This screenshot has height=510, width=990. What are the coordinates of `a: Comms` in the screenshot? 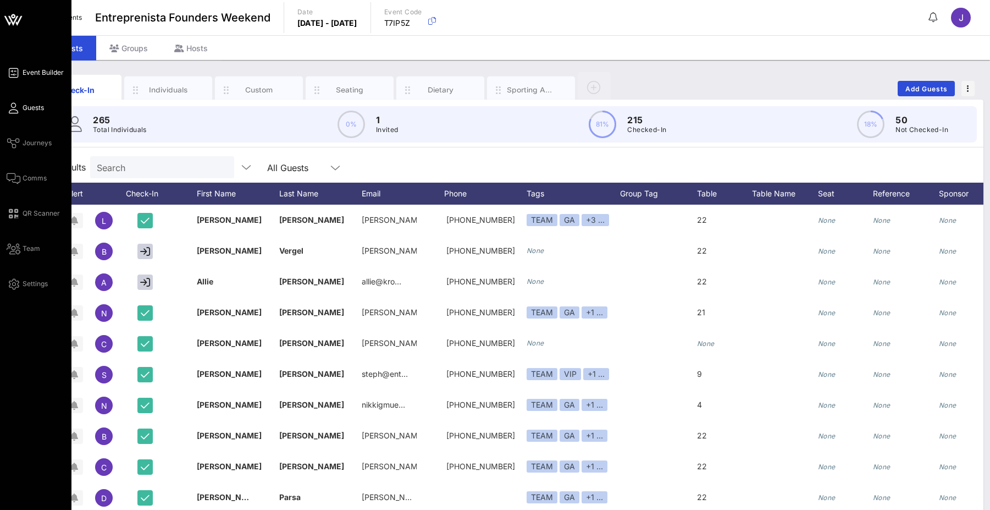 It's located at (26, 178).